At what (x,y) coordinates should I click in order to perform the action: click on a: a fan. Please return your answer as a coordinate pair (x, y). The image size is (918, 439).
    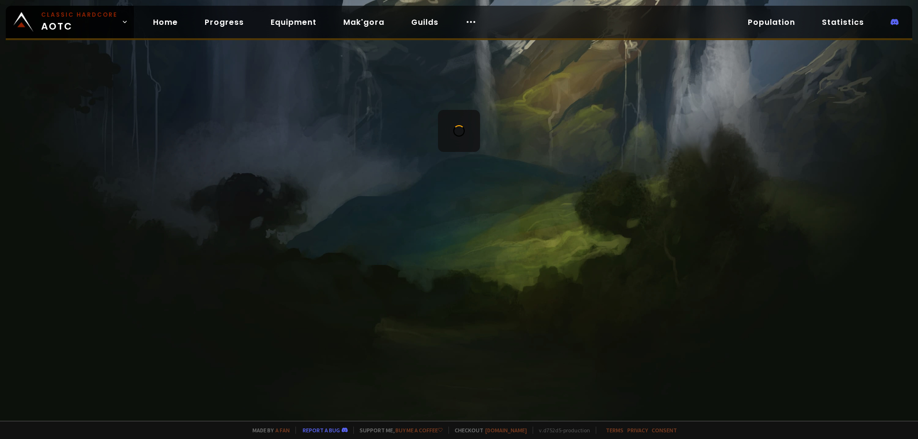
    Looking at the image, I should click on (283, 430).